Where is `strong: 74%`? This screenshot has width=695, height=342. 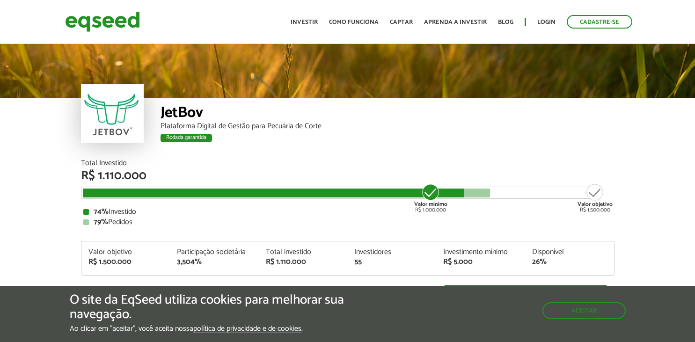
strong: 74% is located at coordinates (101, 211).